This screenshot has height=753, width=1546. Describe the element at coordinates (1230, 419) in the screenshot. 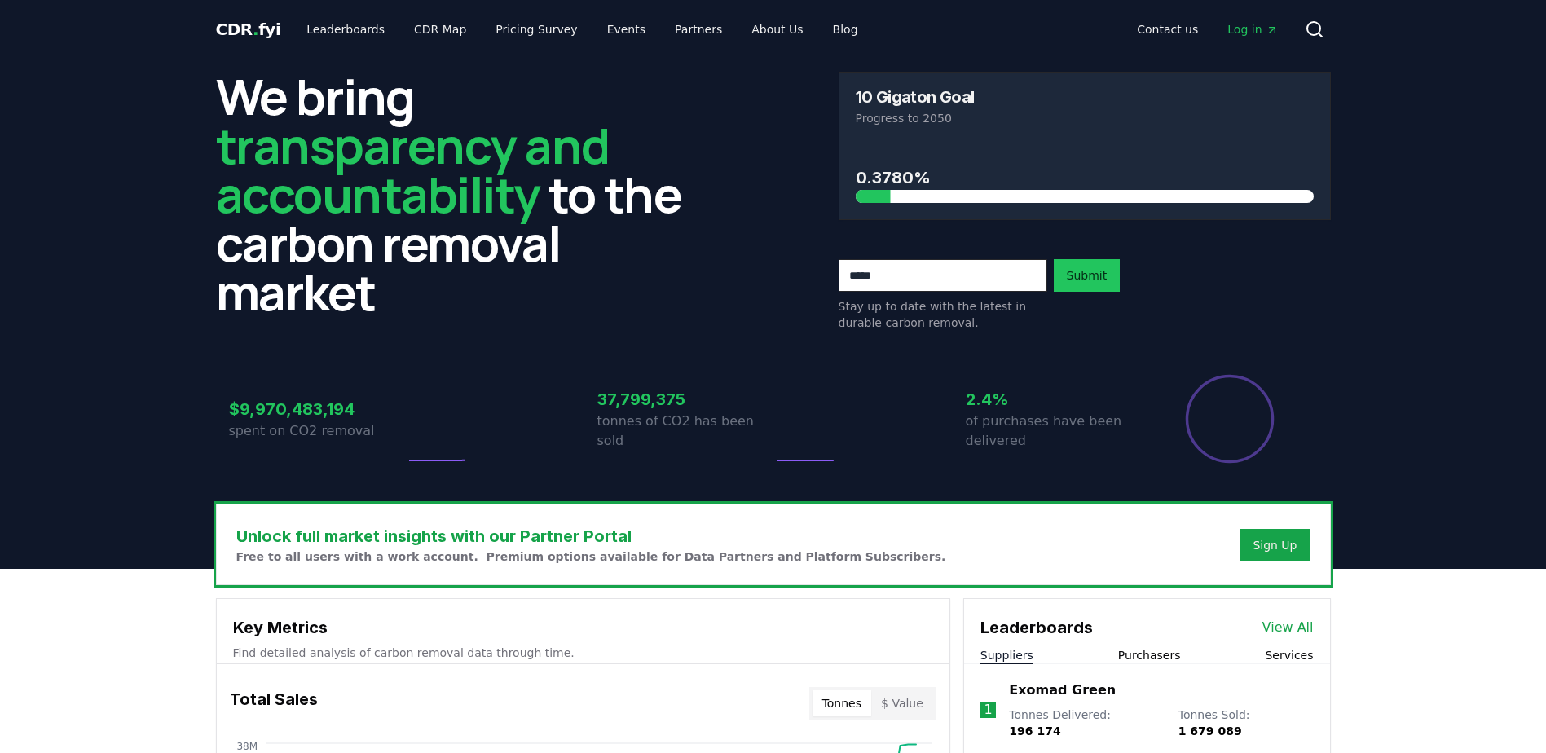

I see `div: Percentage of sales delivered` at that location.